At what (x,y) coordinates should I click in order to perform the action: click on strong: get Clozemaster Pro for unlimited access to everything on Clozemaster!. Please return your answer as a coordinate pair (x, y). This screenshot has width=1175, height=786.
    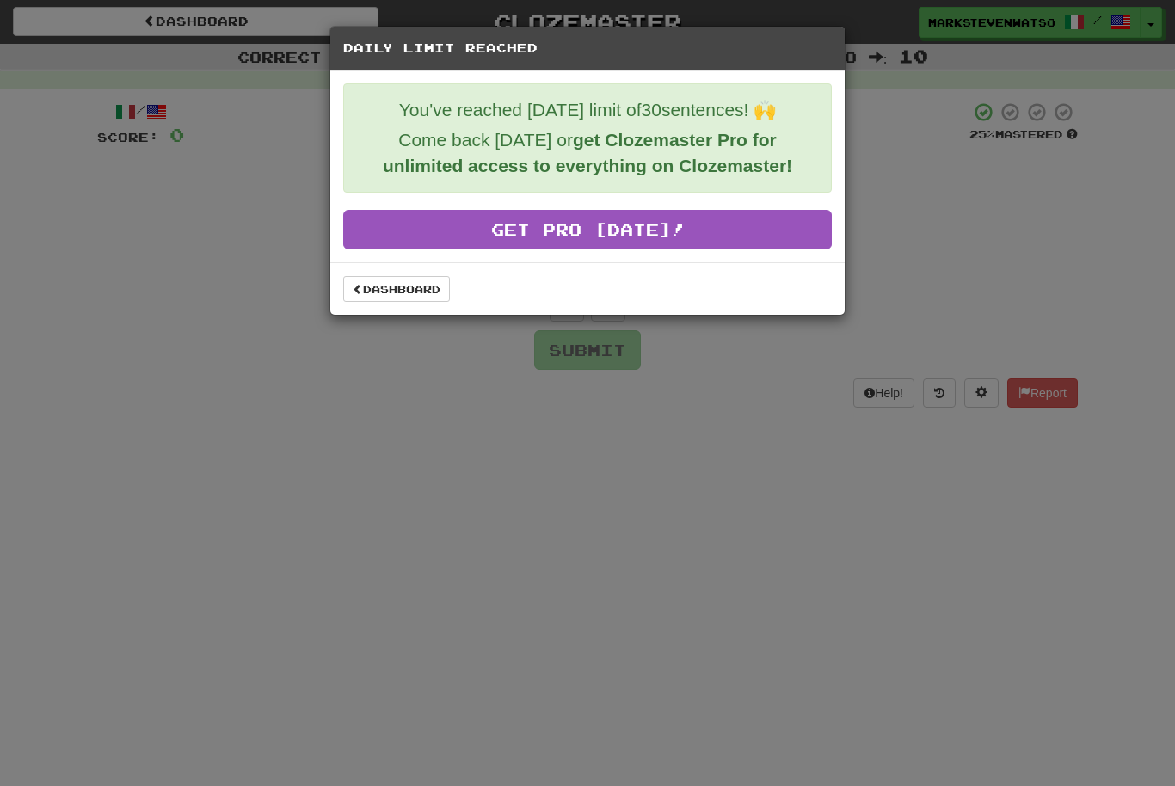
    Looking at the image, I should click on (587, 152).